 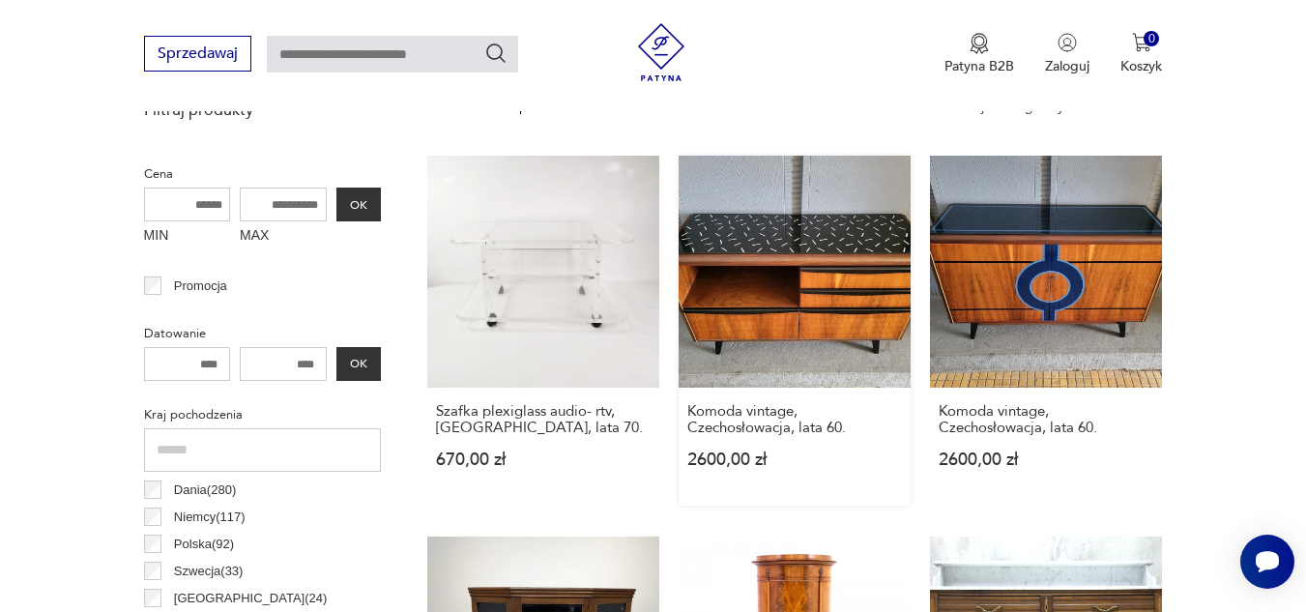 I want to click on p: 670,00 zł, so click(x=543, y=459).